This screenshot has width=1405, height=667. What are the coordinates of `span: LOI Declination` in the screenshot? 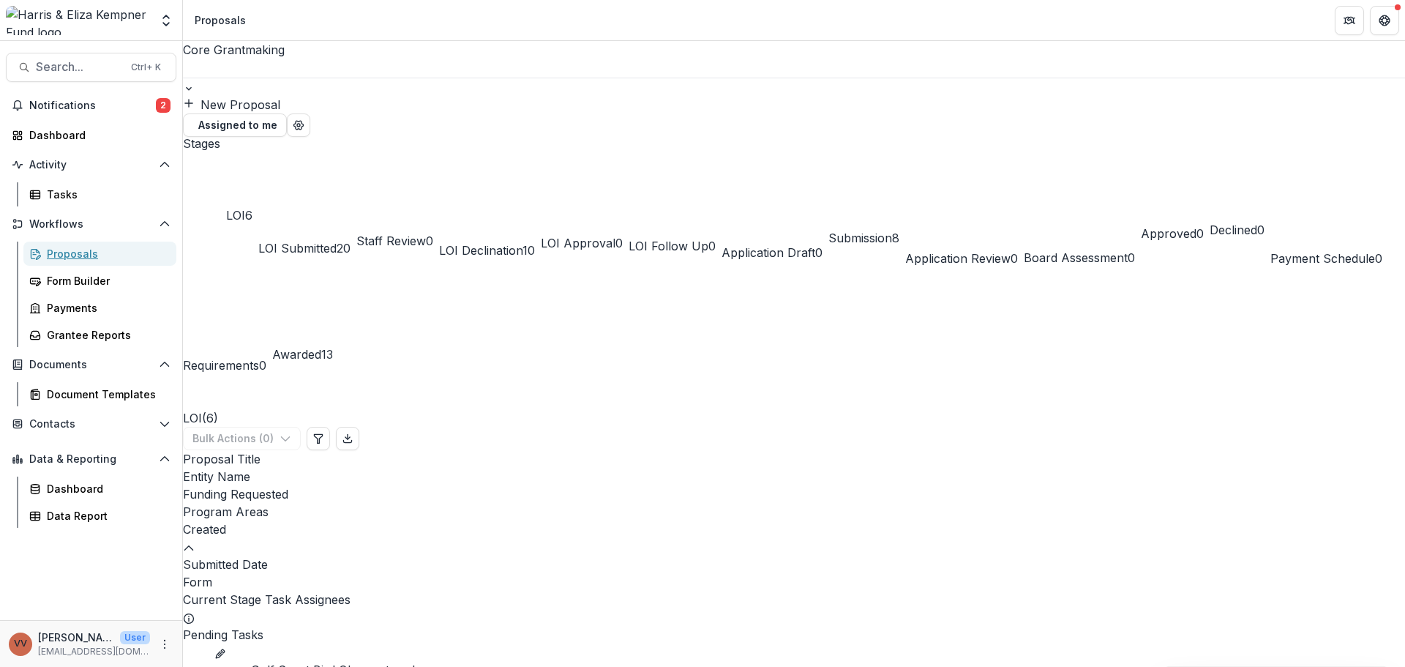 It's located at (481, 250).